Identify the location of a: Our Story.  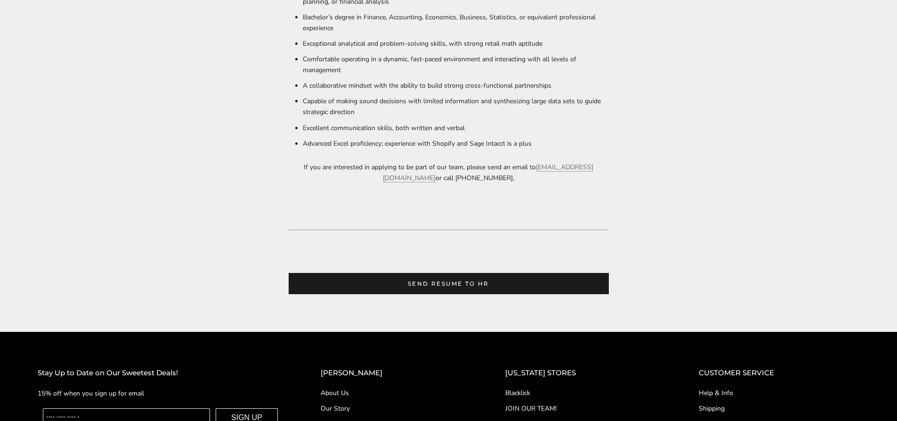
(394, 408).